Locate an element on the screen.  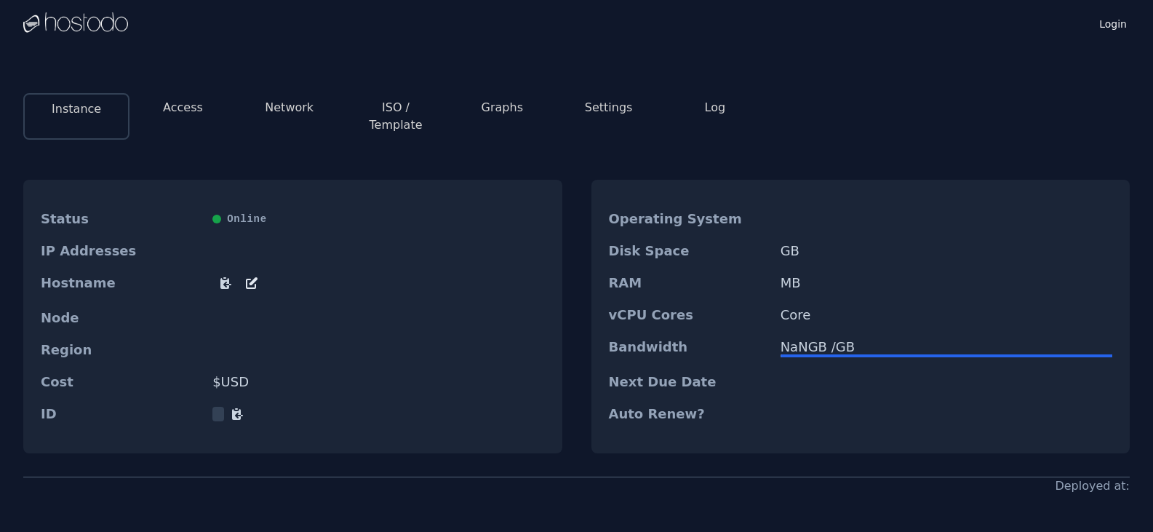
button: Graphs is located at coordinates (502, 108).